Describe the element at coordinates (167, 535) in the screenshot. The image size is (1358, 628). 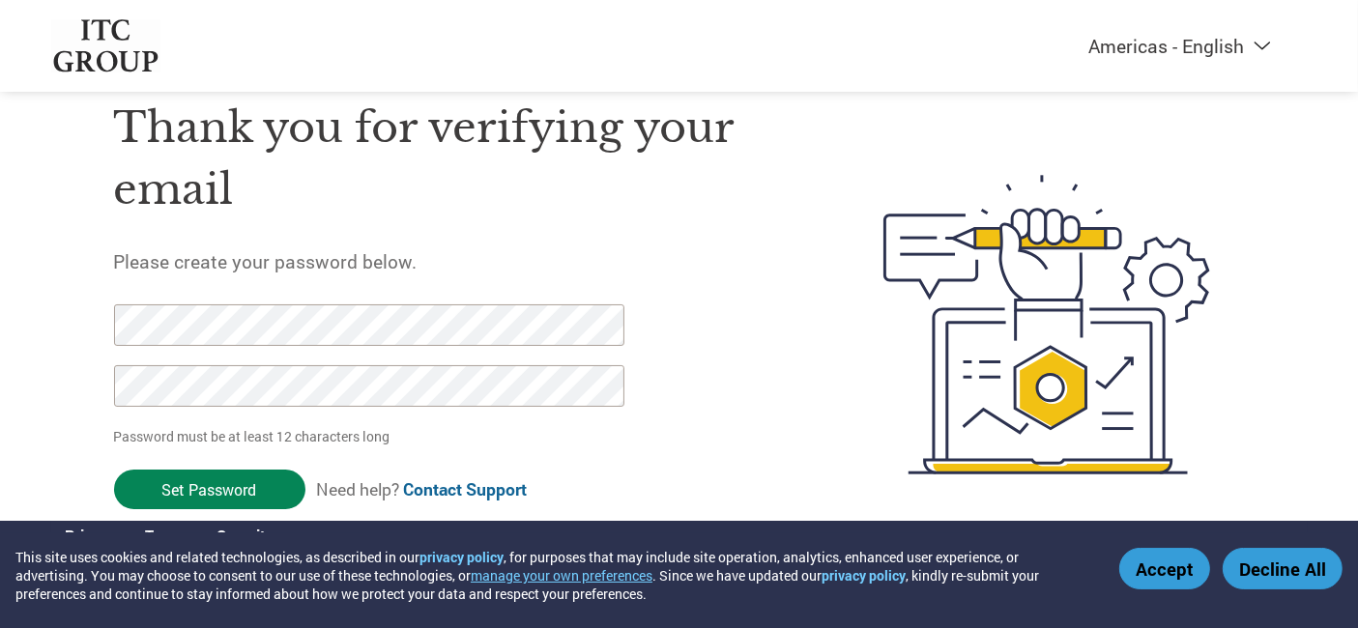
I see `a: Terms` at that location.